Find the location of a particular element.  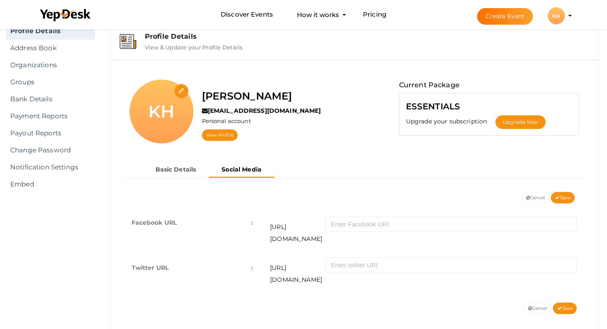

button: Social Media is located at coordinates (242, 170).